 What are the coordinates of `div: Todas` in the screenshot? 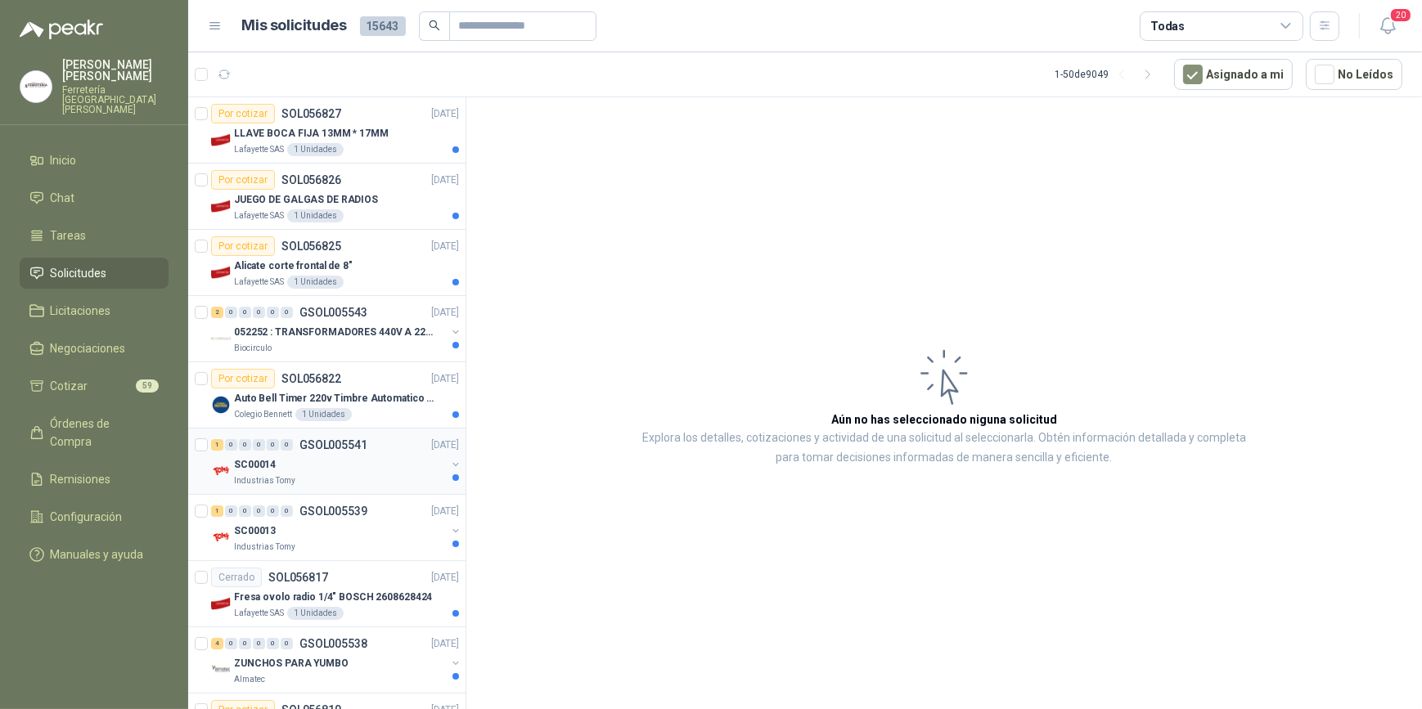 It's located at (1168, 26).